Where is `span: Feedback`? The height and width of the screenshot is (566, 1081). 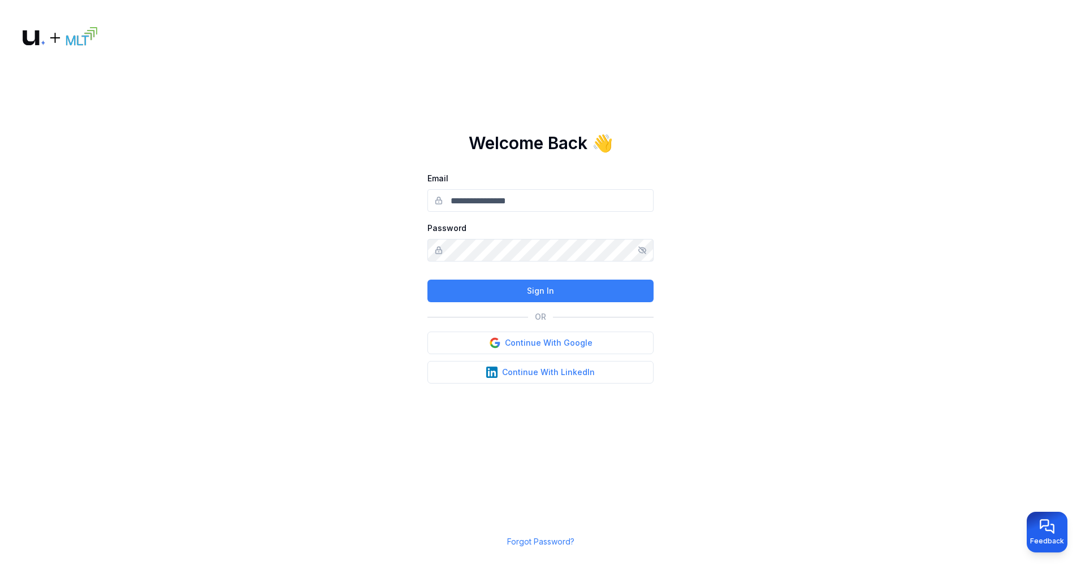 span: Feedback is located at coordinates (1047, 541).